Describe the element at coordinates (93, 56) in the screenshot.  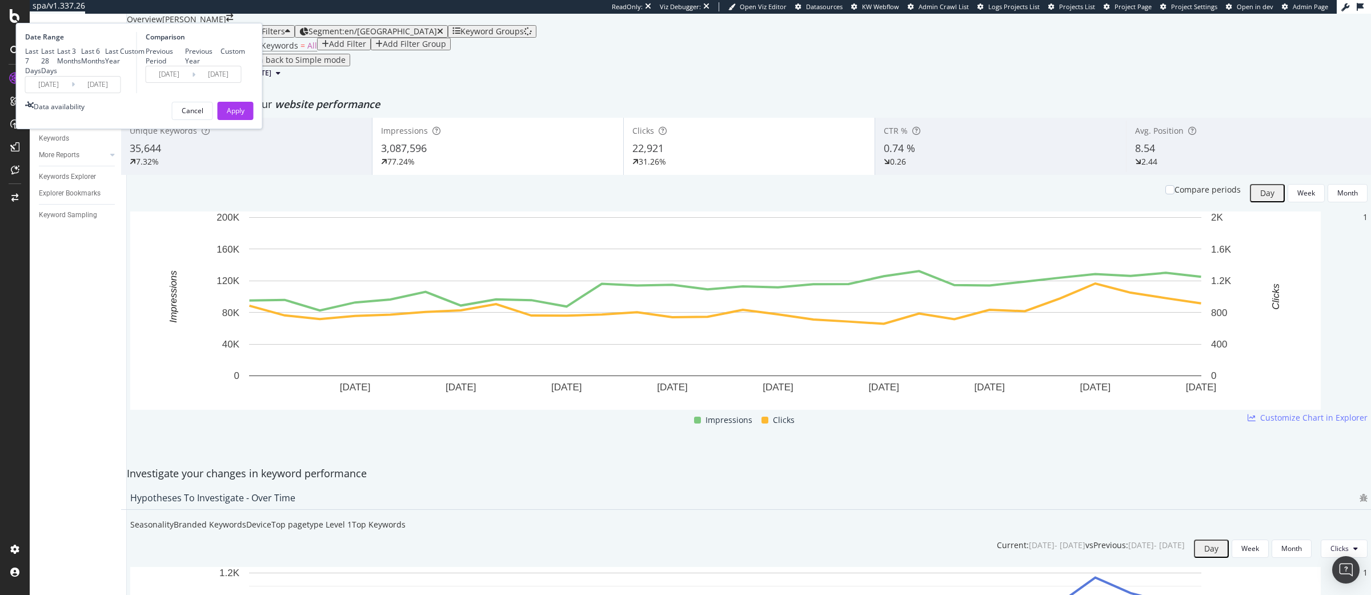
I see `div: Last 6 Months` at that location.